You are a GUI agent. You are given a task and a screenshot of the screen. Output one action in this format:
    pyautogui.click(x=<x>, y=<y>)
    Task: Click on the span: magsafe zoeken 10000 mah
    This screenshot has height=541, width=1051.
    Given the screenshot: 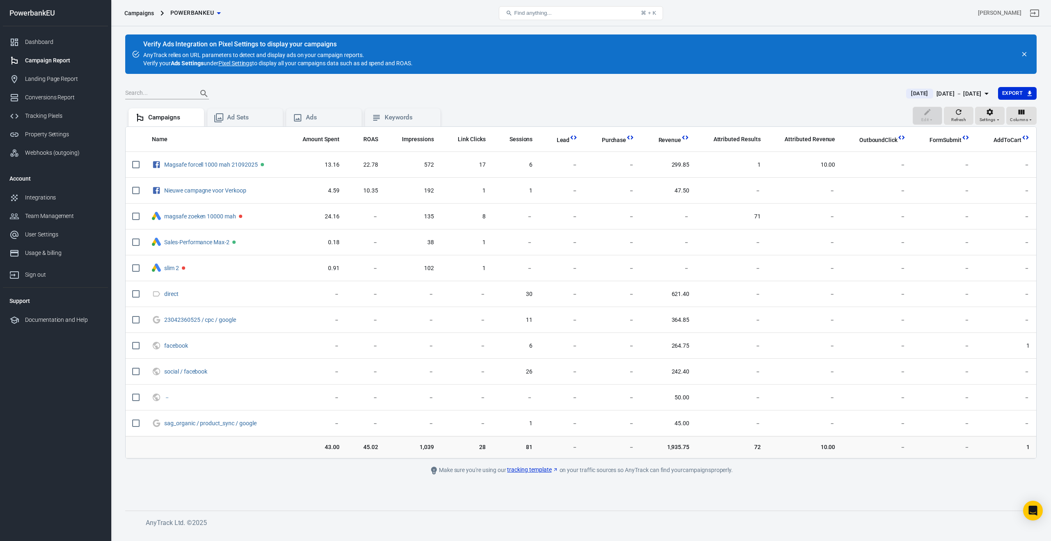 What is the action you would take?
    pyautogui.click(x=201, y=216)
    